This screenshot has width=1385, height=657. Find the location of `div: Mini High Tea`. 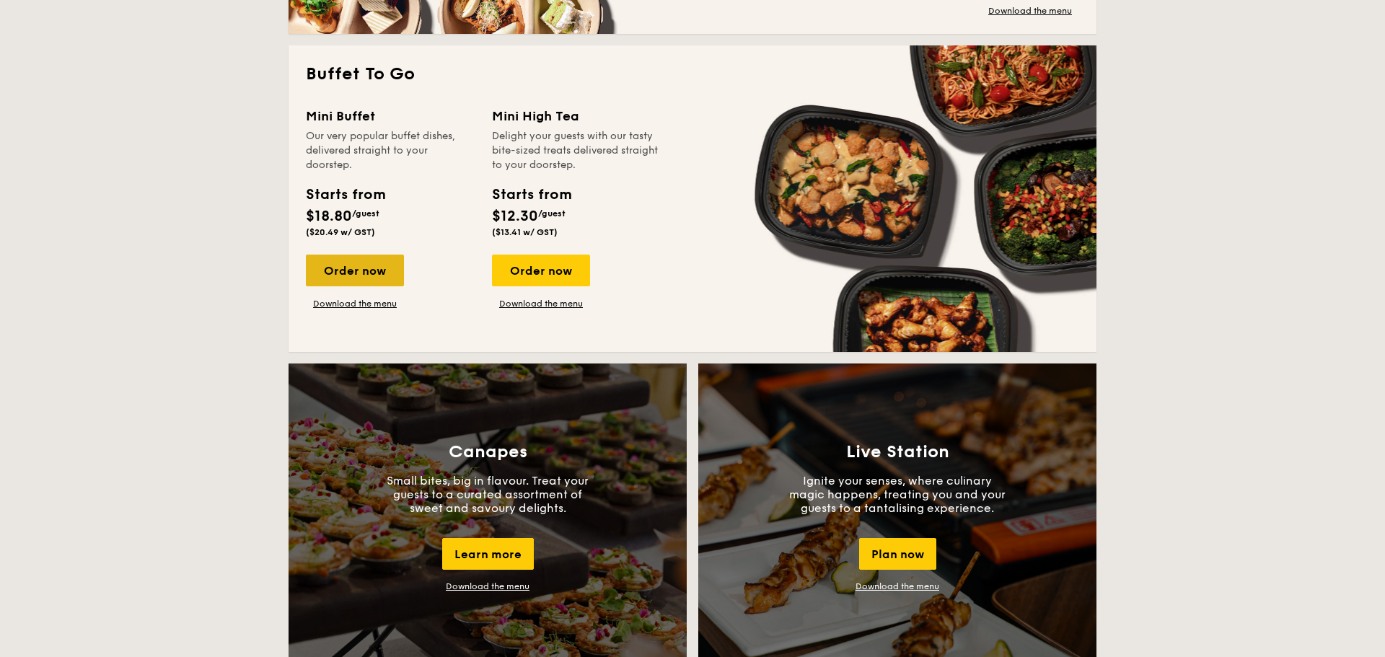

div: Mini High Tea is located at coordinates (576, 116).